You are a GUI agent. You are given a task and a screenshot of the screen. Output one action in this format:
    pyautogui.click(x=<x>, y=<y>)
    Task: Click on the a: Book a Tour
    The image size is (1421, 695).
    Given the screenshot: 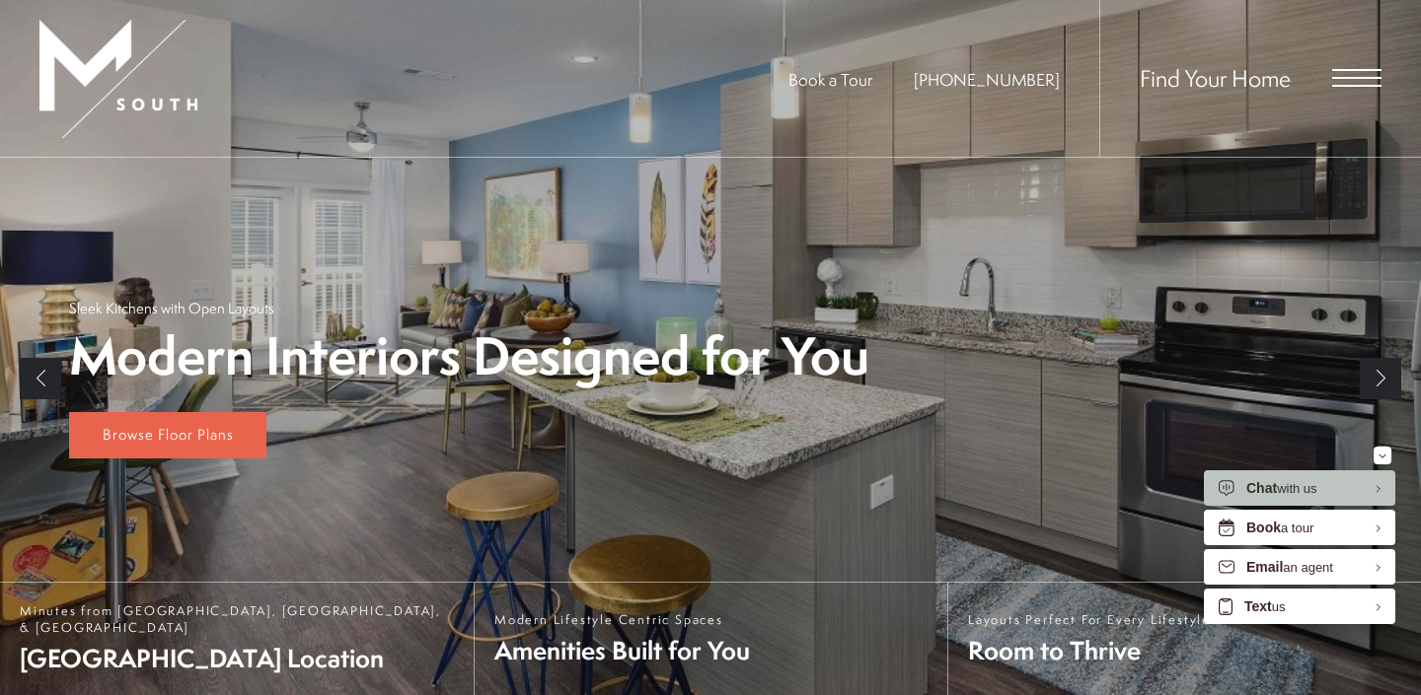 What is the action you would take?
    pyautogui.click(x=830, y=79)
    